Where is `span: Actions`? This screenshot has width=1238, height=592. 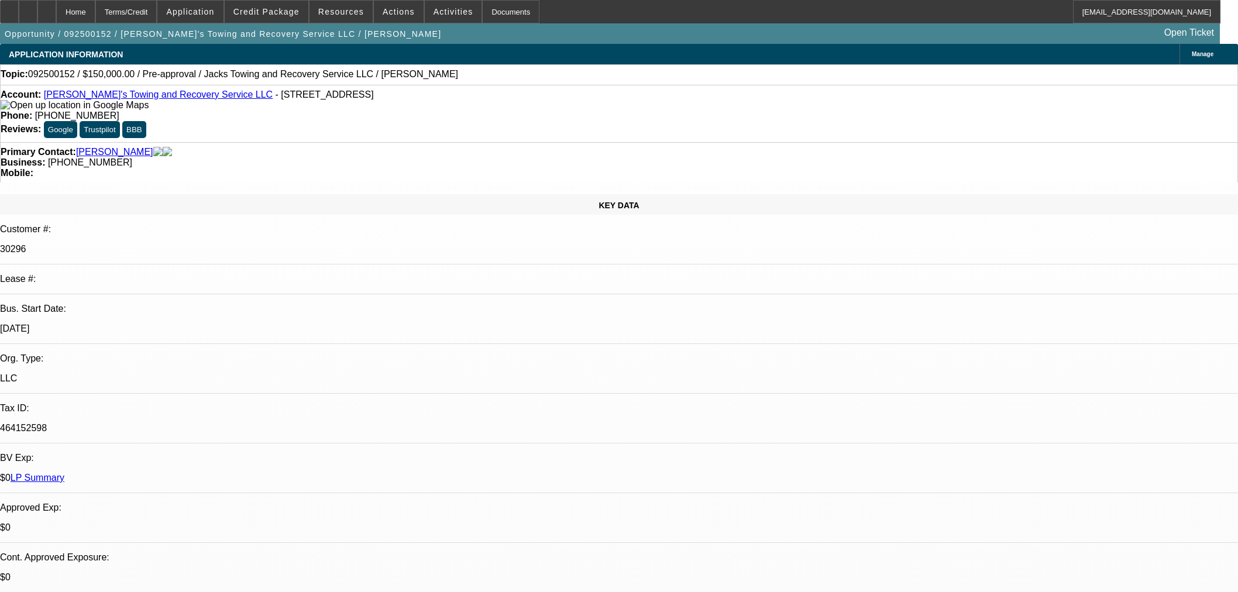
span: Actions is located at coordinates (398, 12).